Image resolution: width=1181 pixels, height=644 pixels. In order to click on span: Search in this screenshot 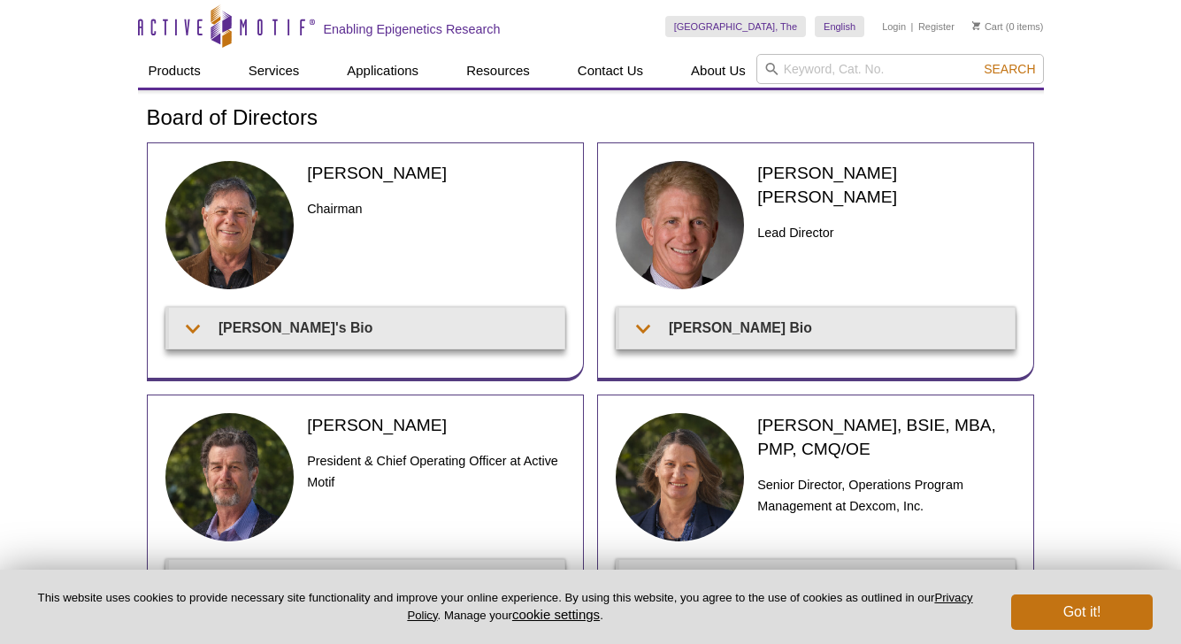, I will do `click(1010, 69)`.